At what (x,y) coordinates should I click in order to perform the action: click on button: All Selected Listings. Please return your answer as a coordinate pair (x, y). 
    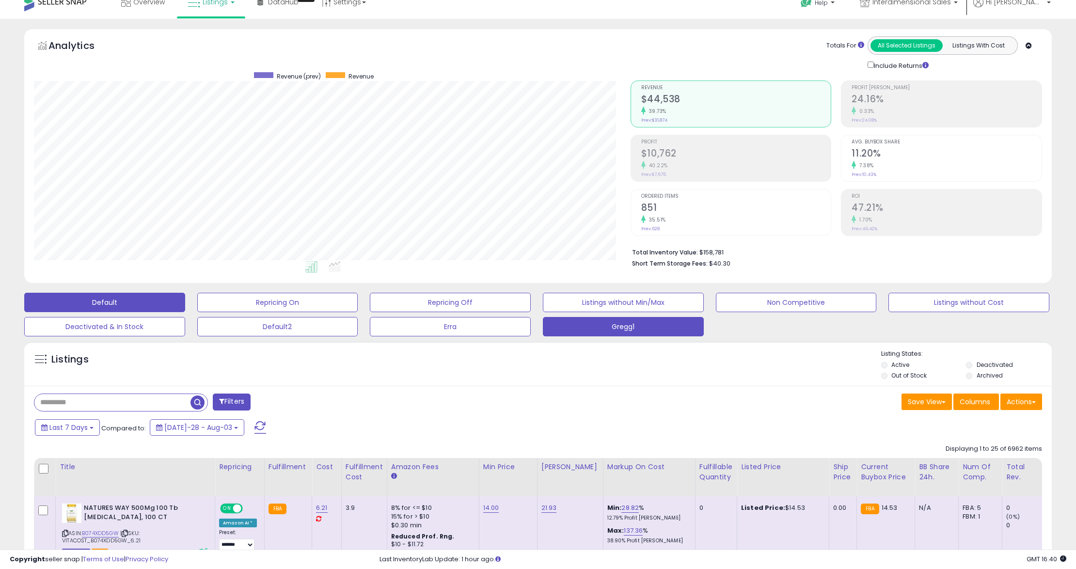
    Looking at the image, I should click on (906, 46).